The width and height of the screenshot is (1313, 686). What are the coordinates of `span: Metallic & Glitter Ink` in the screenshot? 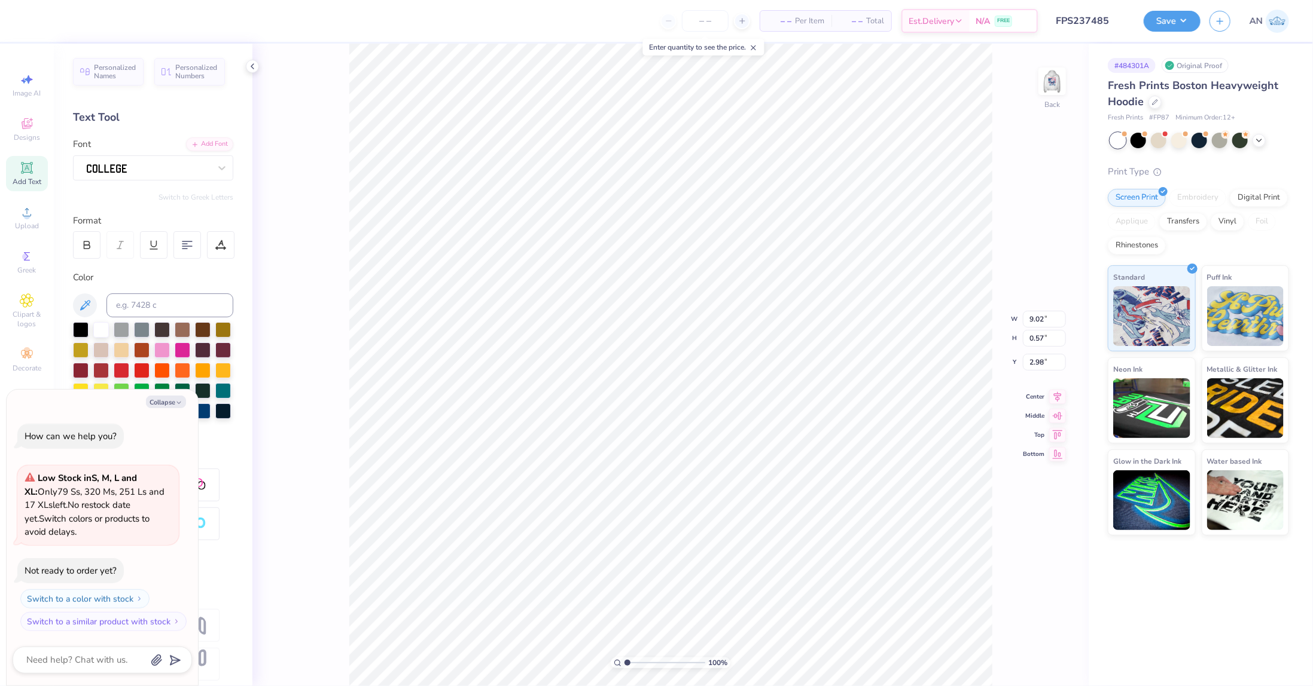 It's located at (1242, 369).